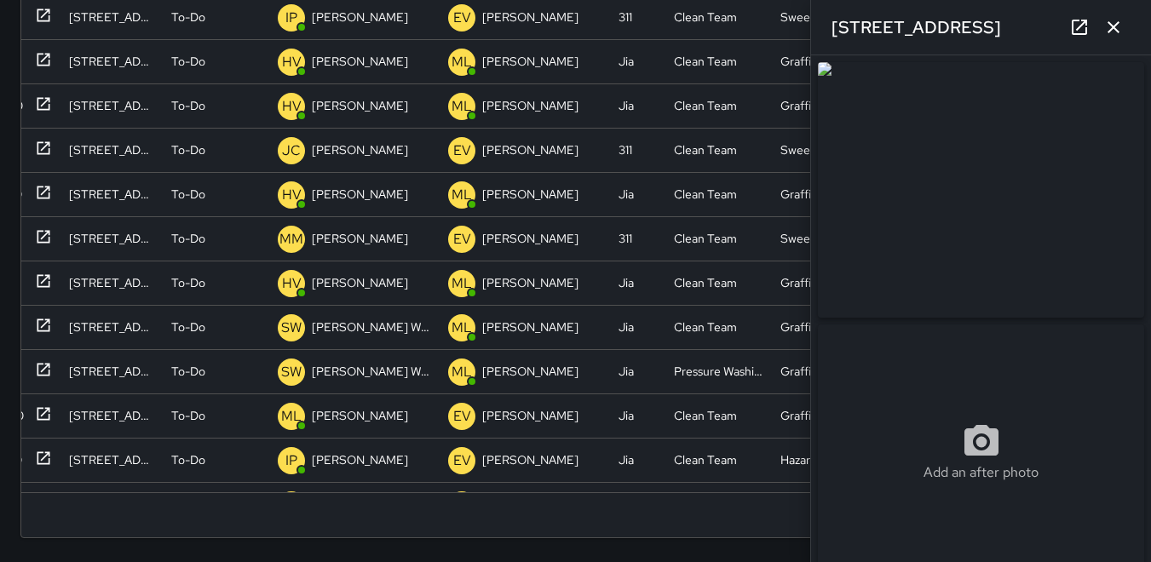 Image resolution: width=1151 pixels, height=562 pixels. I want to click on div: Hazardous Waste, so click(825, 460).